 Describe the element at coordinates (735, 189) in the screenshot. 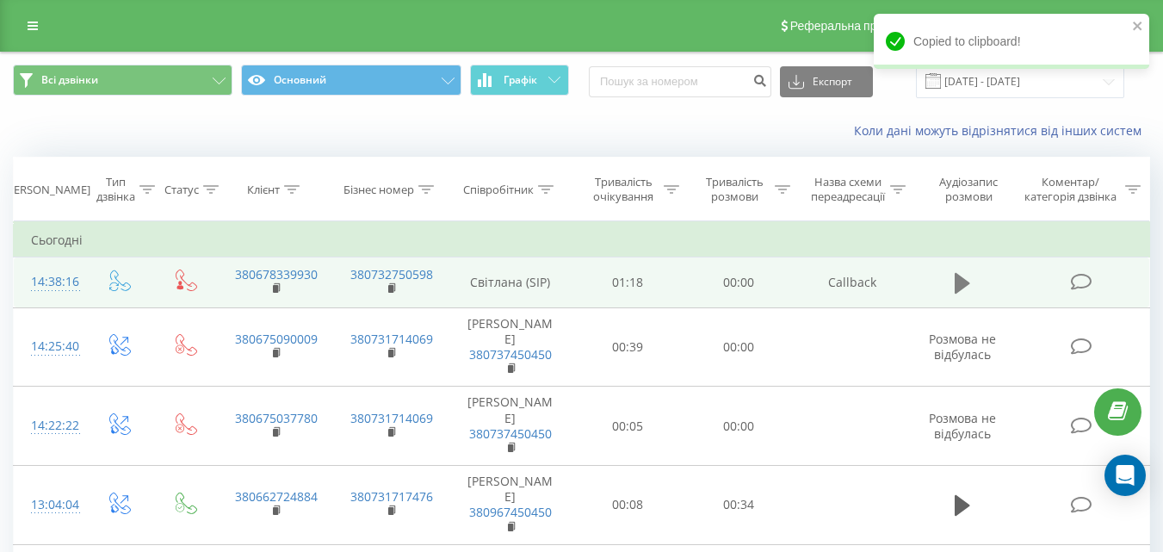

I see `div: Тривалість розмови` at that location.